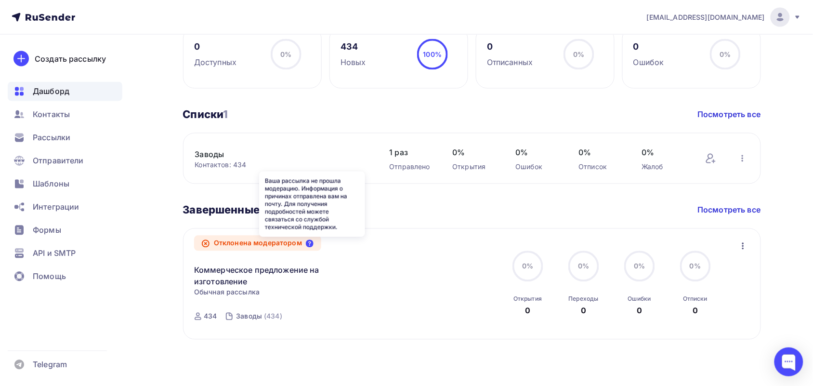 The width and height of the screenshot is (813, 386). What do you see at coordinates (50, 365) in the screenshot?
I see `span: Telegram` at bounding box center [50, 365].